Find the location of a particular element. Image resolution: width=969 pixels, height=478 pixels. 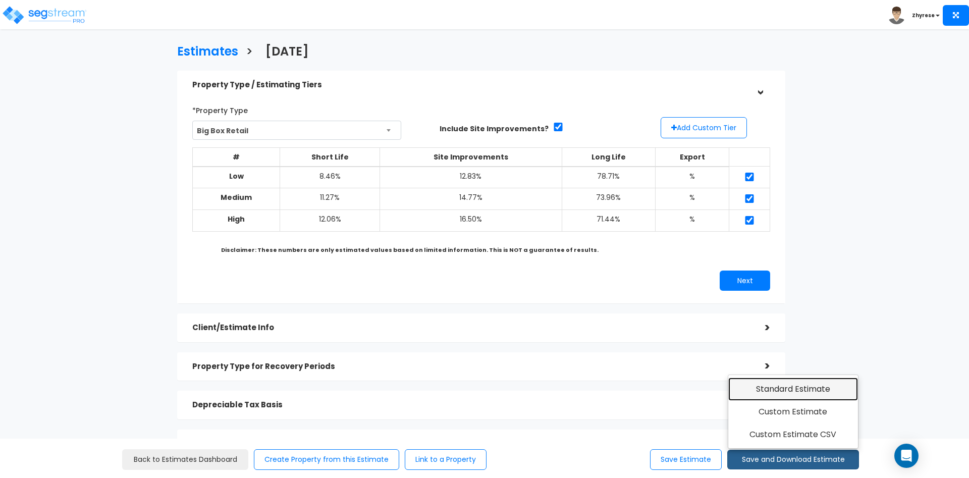

label: *Property Type is located at coordinates (220, 109).